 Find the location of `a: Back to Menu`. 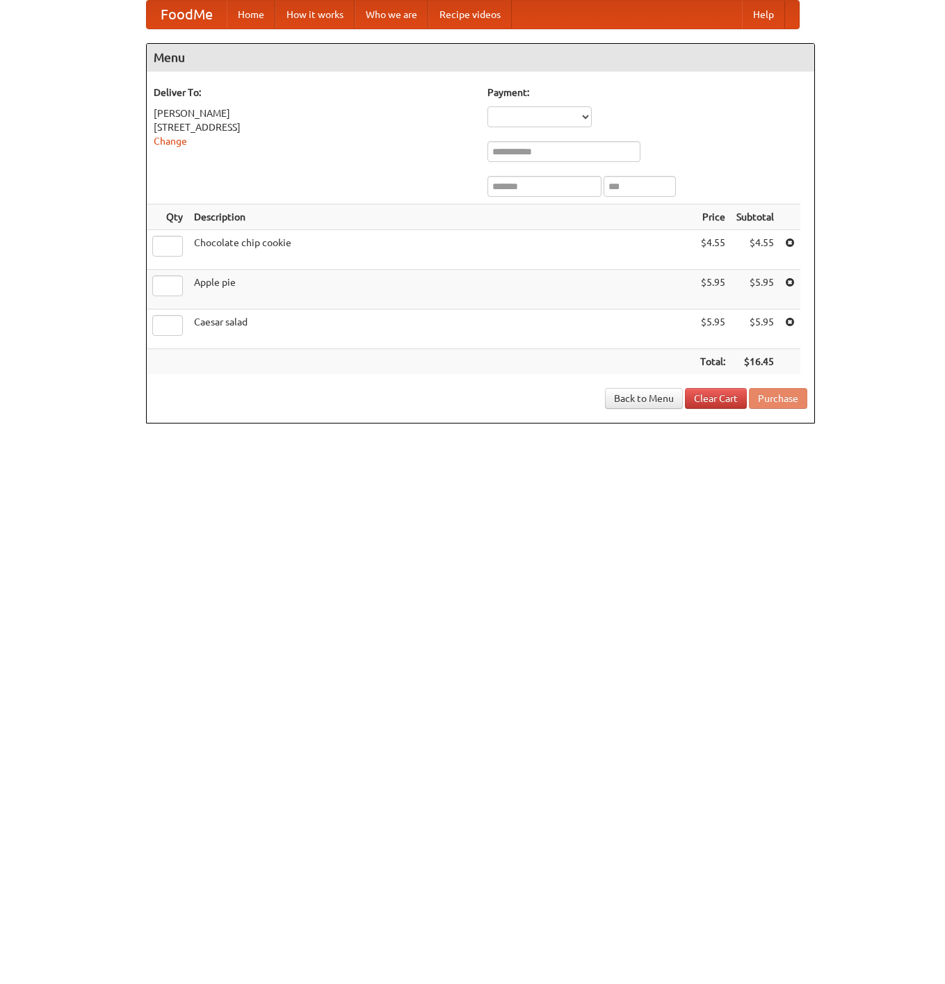

a: Back to Menu is located at coordinates (644, 398).